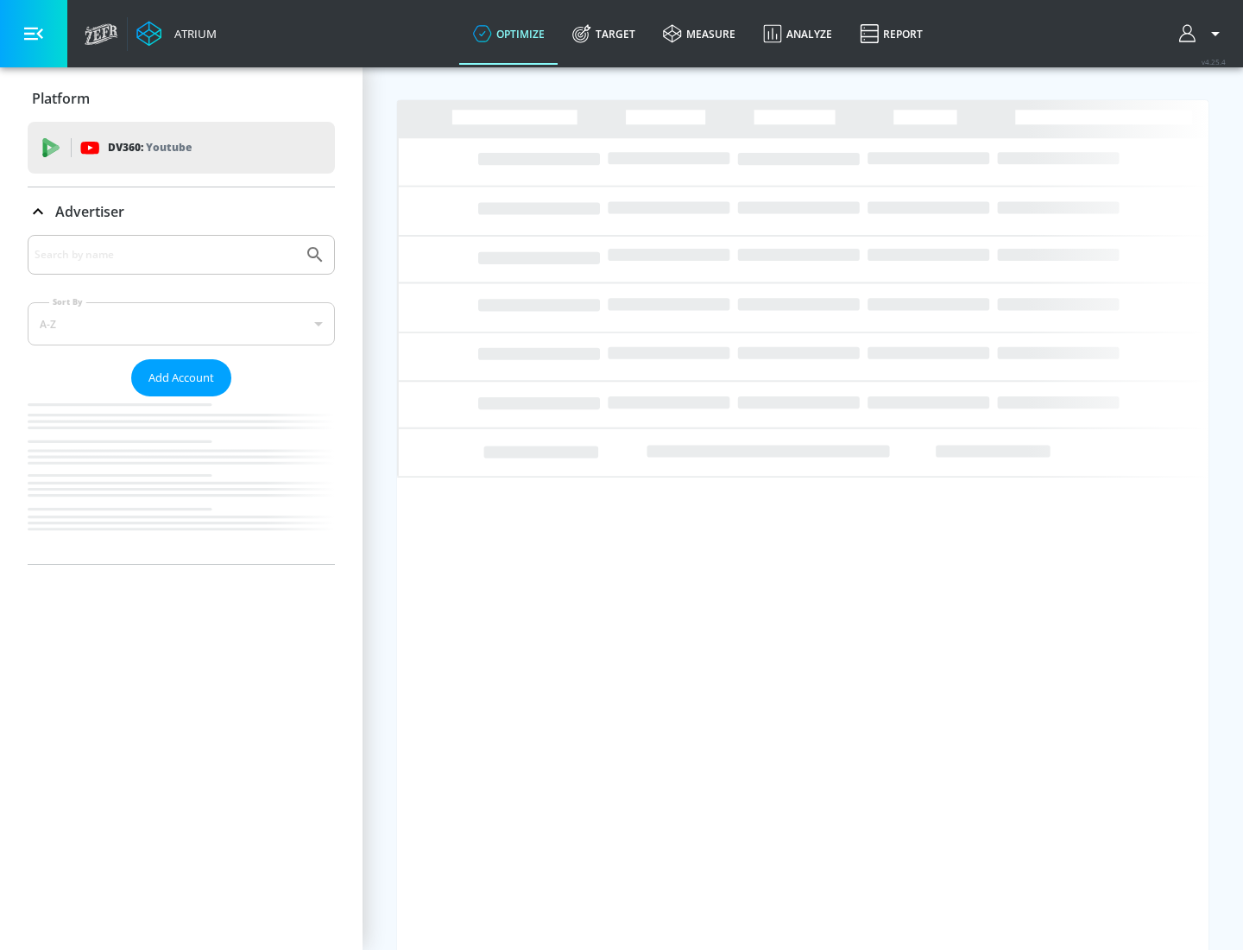  What do you see at coordinates (149, 148) in the screenshot?
I see `p: DV360:` at bounding box center [149, 148].